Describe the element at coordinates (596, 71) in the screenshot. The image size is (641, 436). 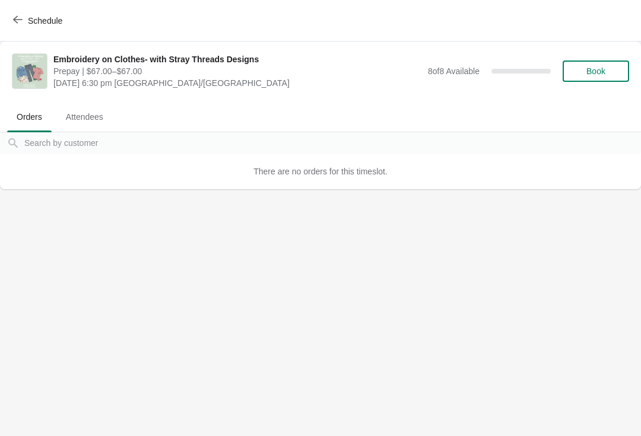
I see `button: Book` at that location.